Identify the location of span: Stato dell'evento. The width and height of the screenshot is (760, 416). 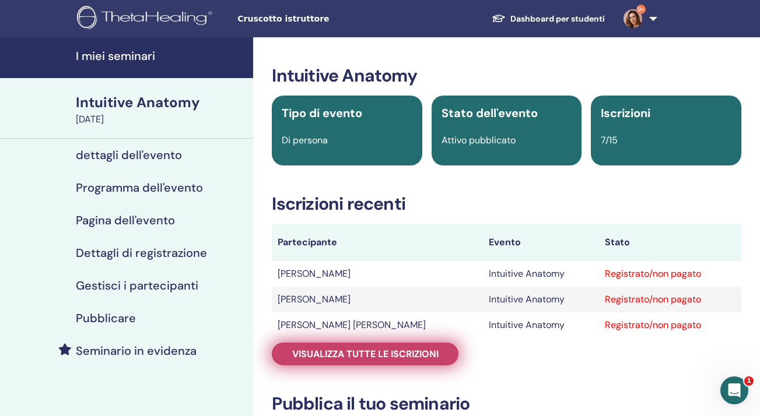
(489, 113).